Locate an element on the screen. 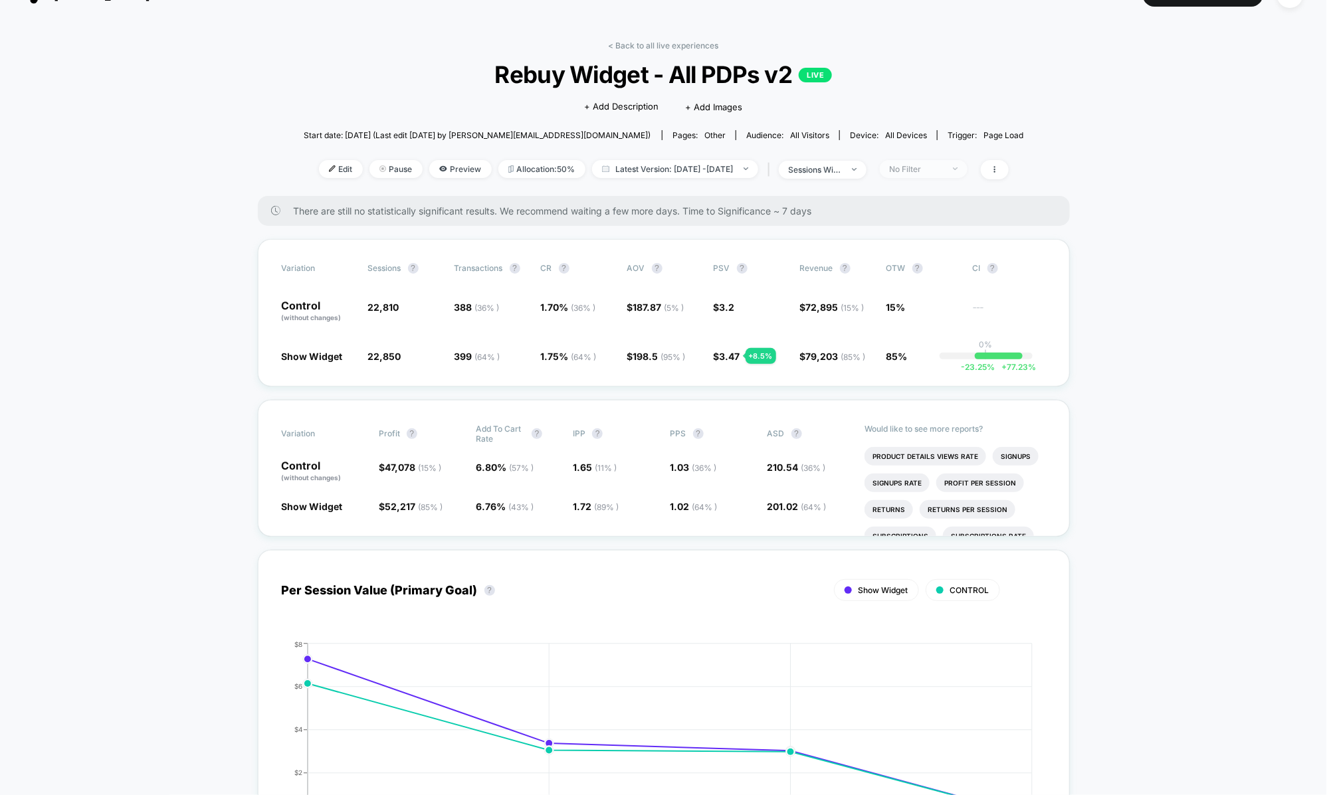 This screenshot has width=1327, height=795. a: < Back to all live experiences is located at coordinates (664, 45).